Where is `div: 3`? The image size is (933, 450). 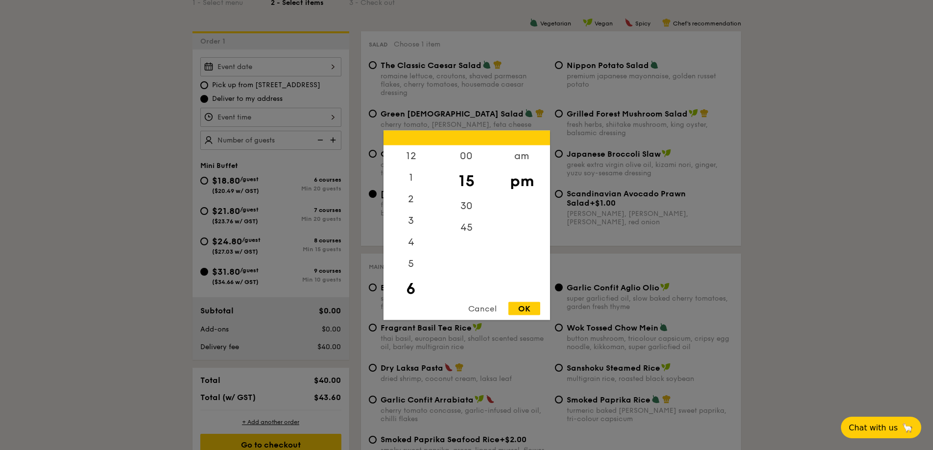
div: 3 is located at coordinates (411, 220).